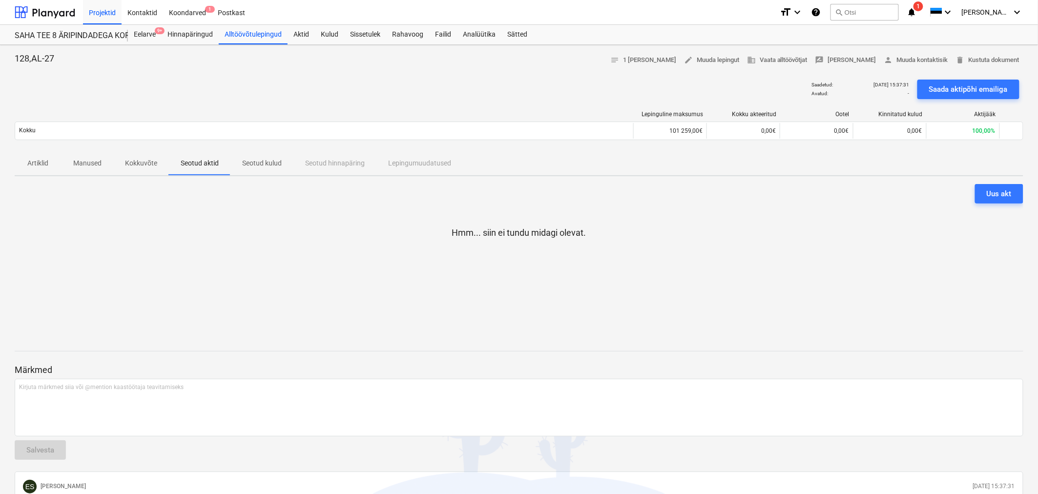  I want to click on p: Märkmed, so click(519, 370).